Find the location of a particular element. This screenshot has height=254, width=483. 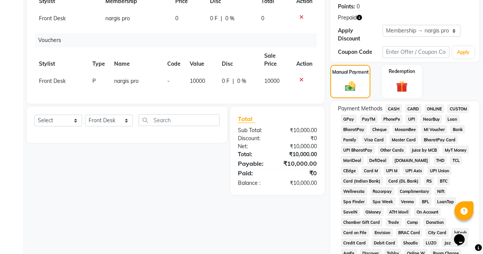

td: P is located at coordinates (98, 81).